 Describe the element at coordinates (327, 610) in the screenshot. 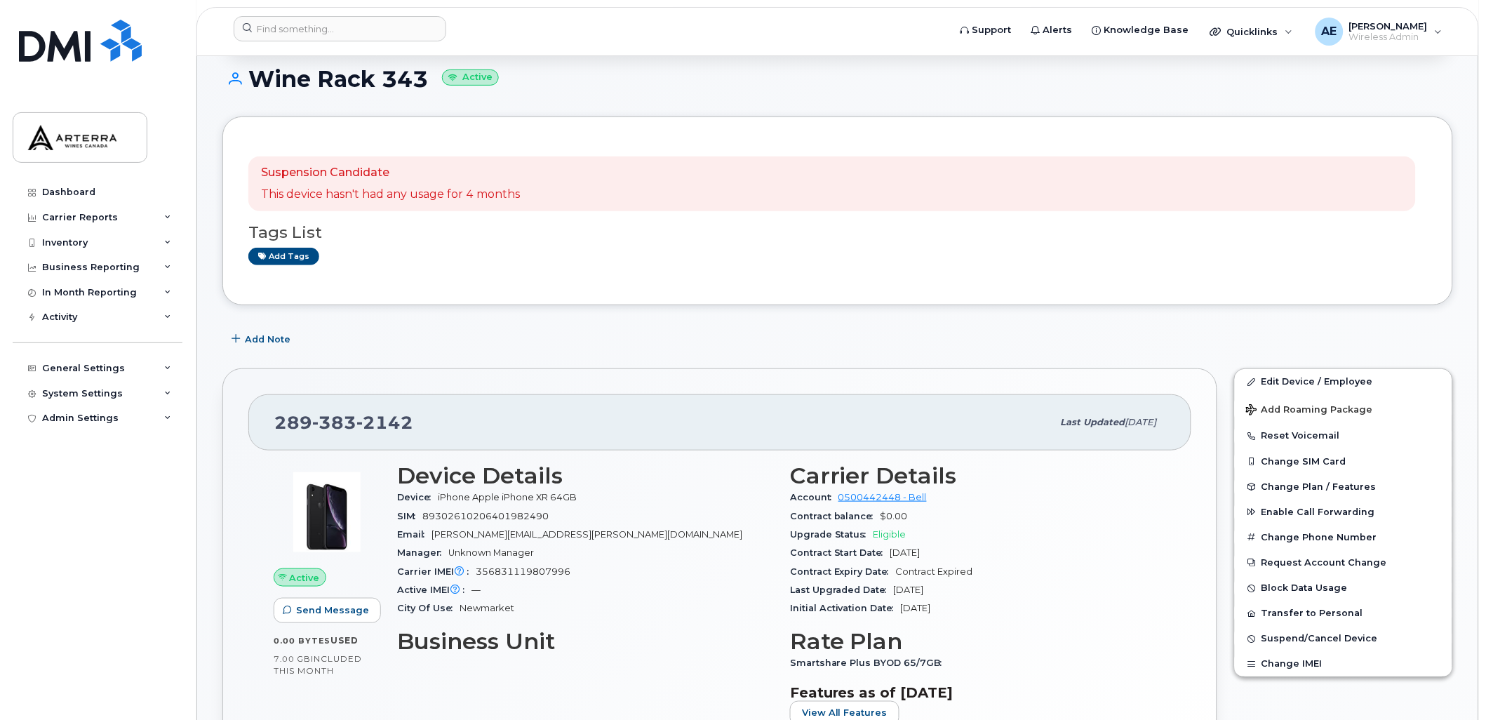

I see `button: Send Message` at that location.